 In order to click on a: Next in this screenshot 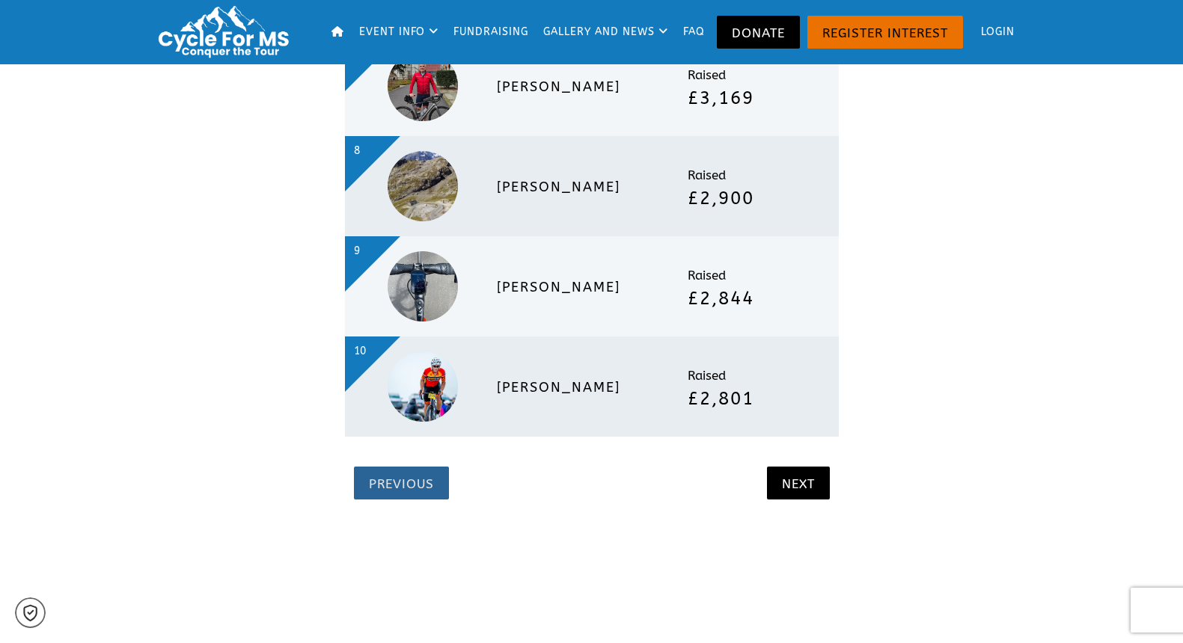, I will do `click(798, 483)`.